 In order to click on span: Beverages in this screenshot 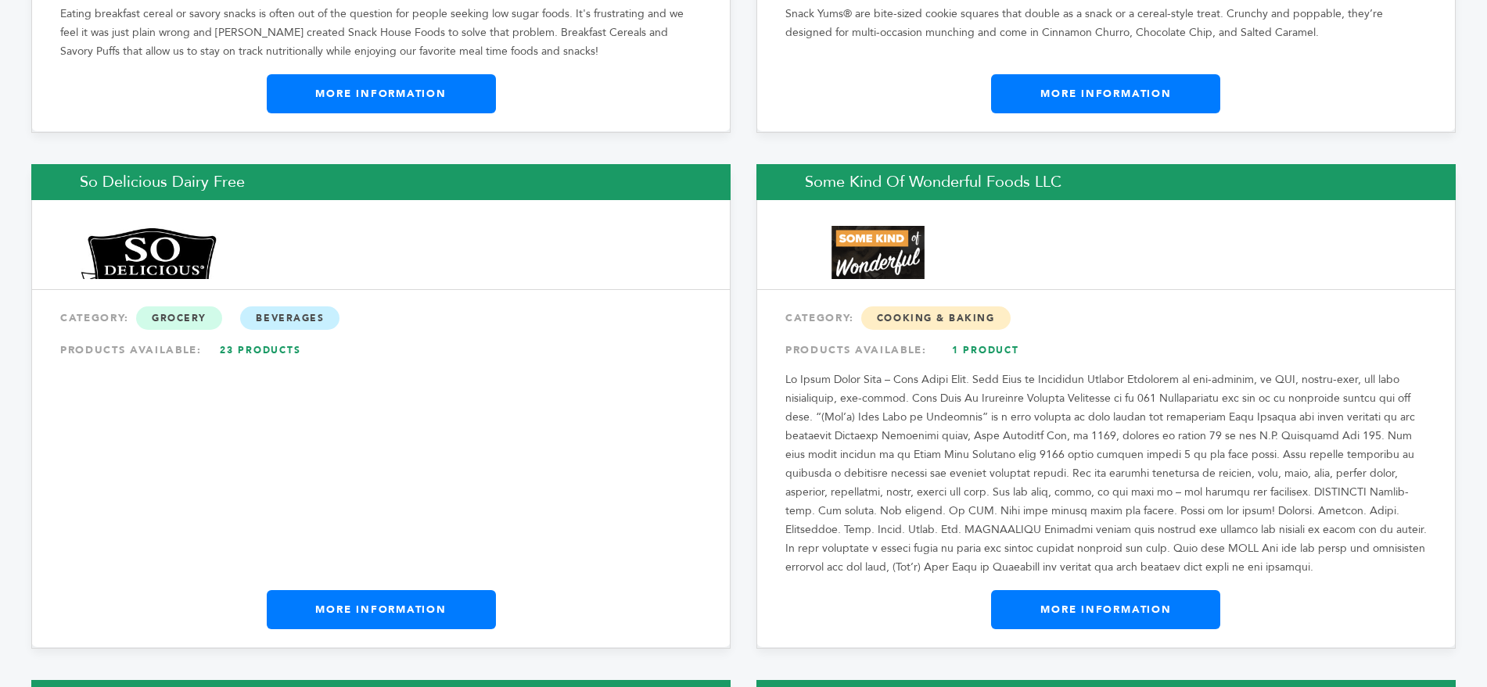, I will do `click(289, 318)`.